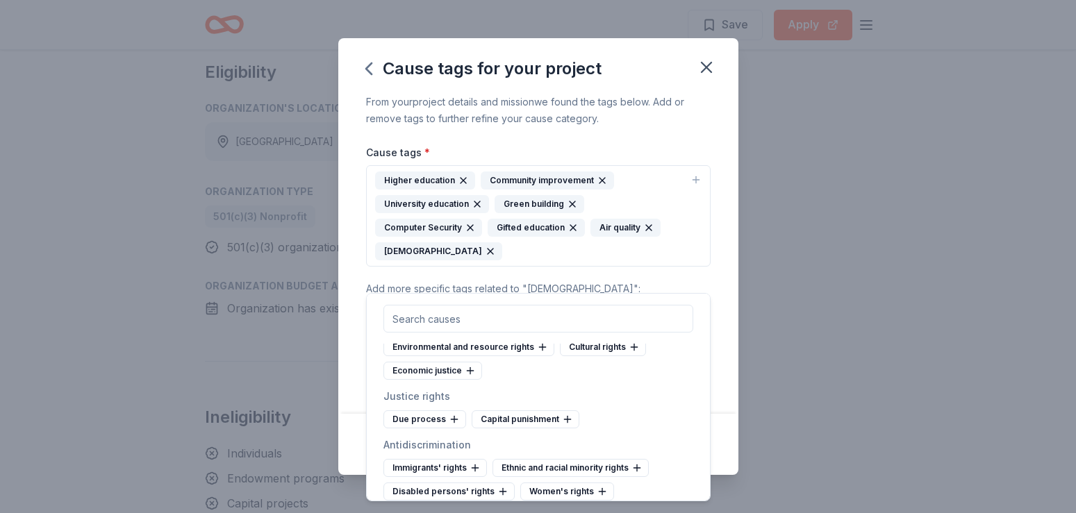  Describe the element at coordinates (625, 228) in the screenshot. I see `div: Air quality` at that location.